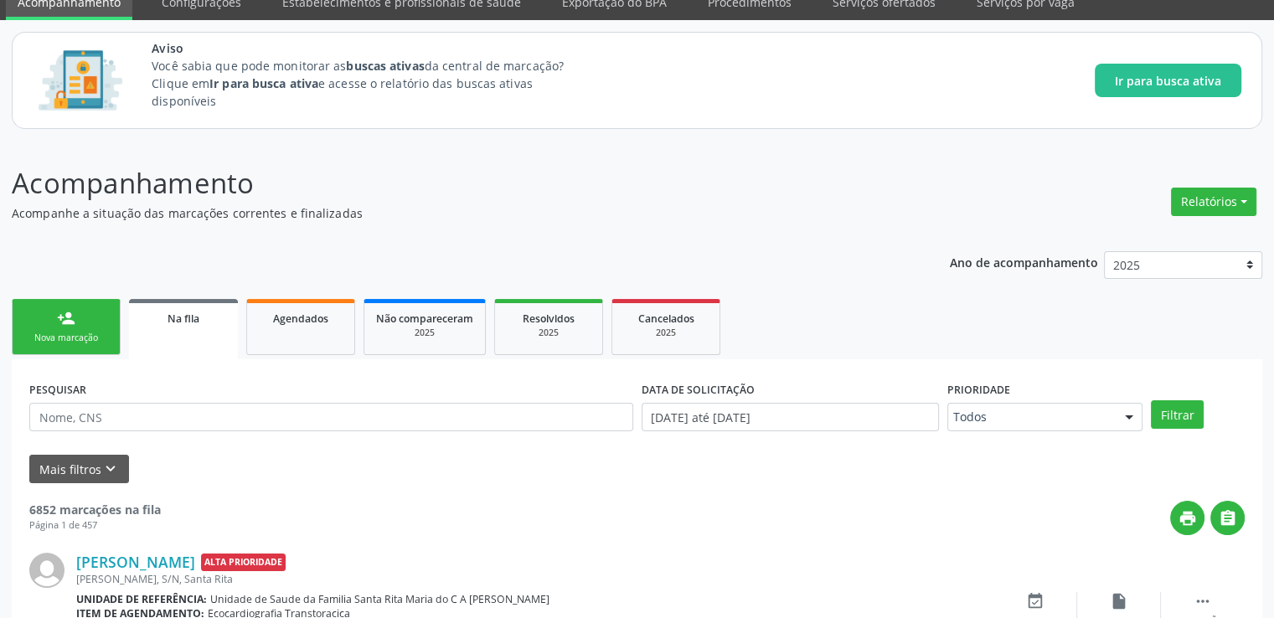  I want to click on button: Ir para busca ativa, so click(1167, 80).